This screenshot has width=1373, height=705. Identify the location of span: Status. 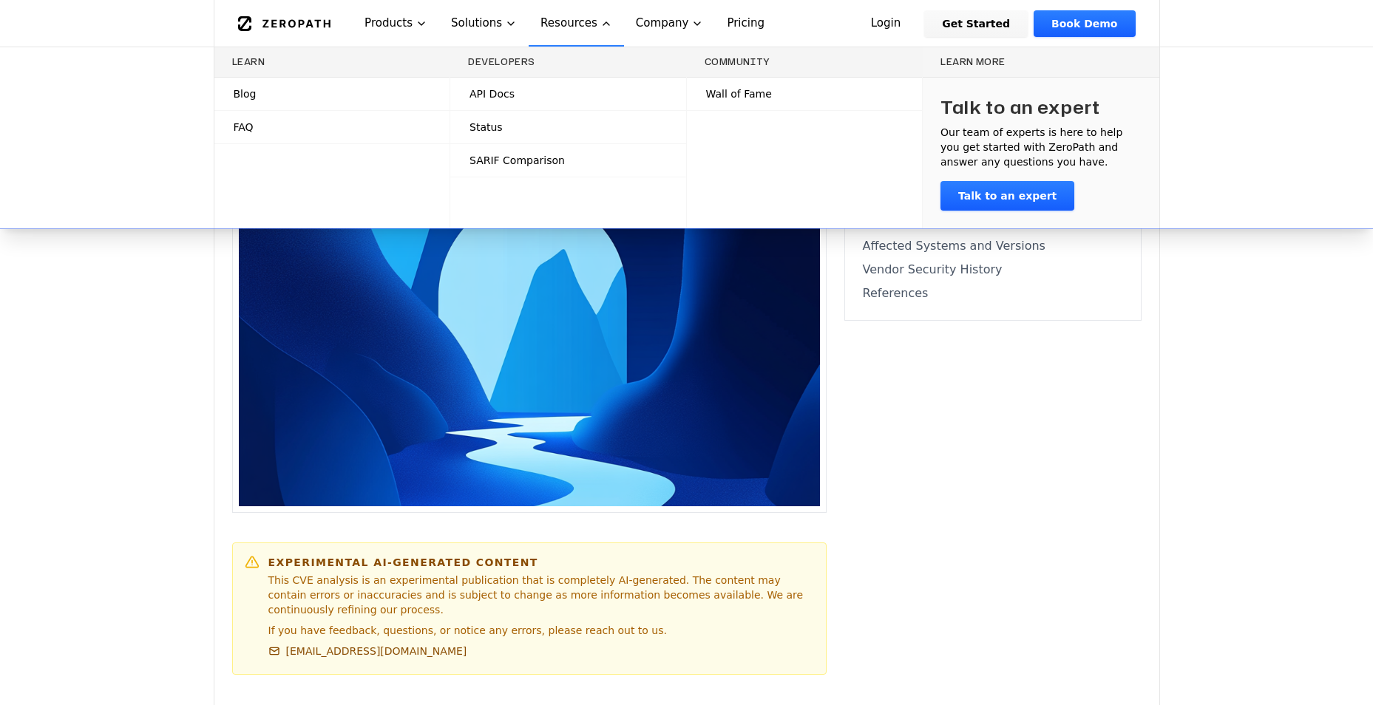
(486, 127).